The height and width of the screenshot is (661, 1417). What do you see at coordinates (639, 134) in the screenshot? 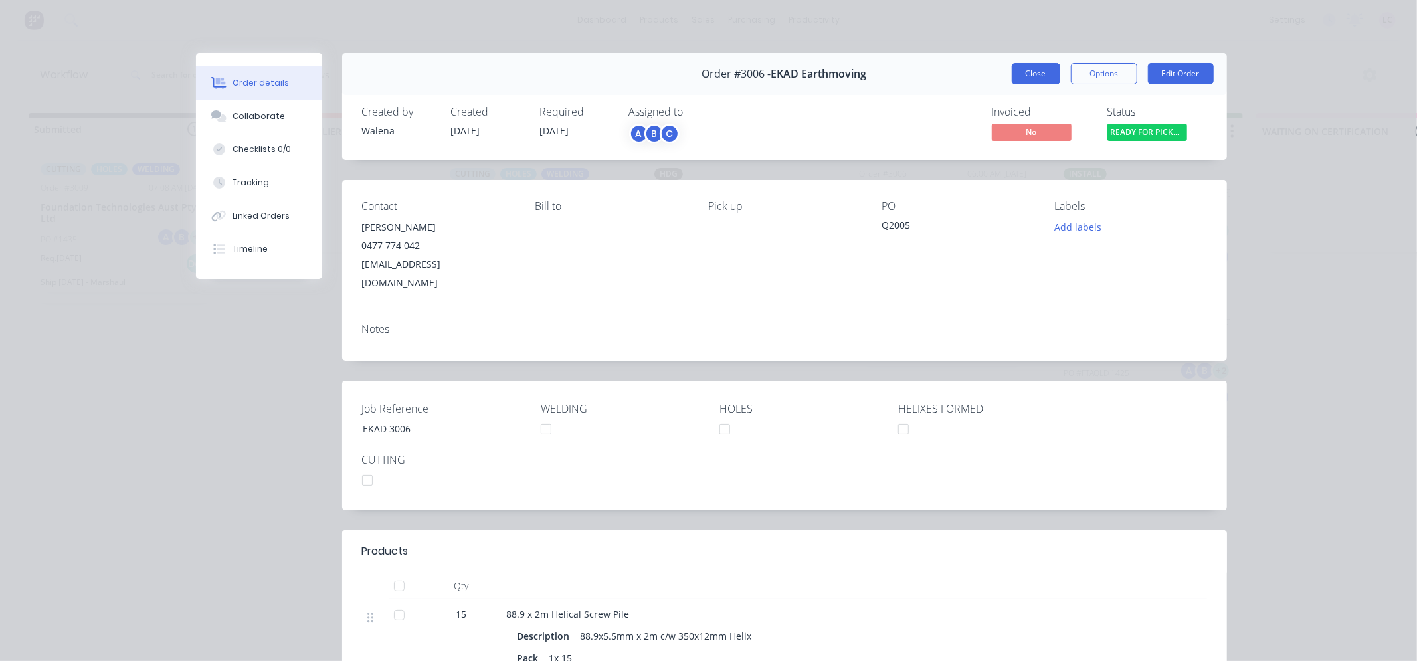
I see `div: A` at bounding box center [639, 134].